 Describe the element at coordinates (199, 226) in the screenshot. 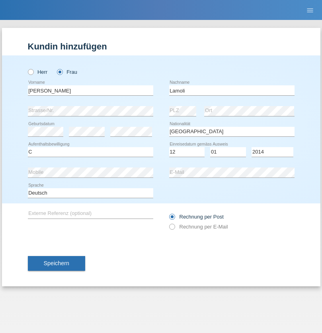

I see `label: Rechnung per E-Mail` at that location.